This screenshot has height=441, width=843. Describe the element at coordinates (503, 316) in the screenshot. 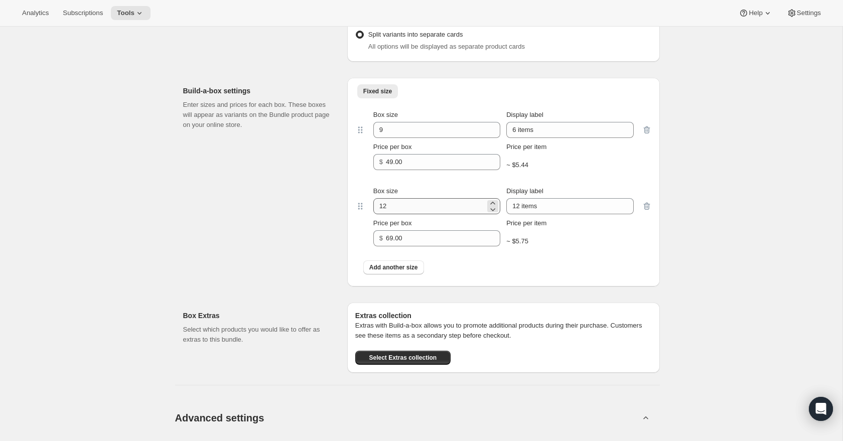

I see `h6: Extras collection` at that location.